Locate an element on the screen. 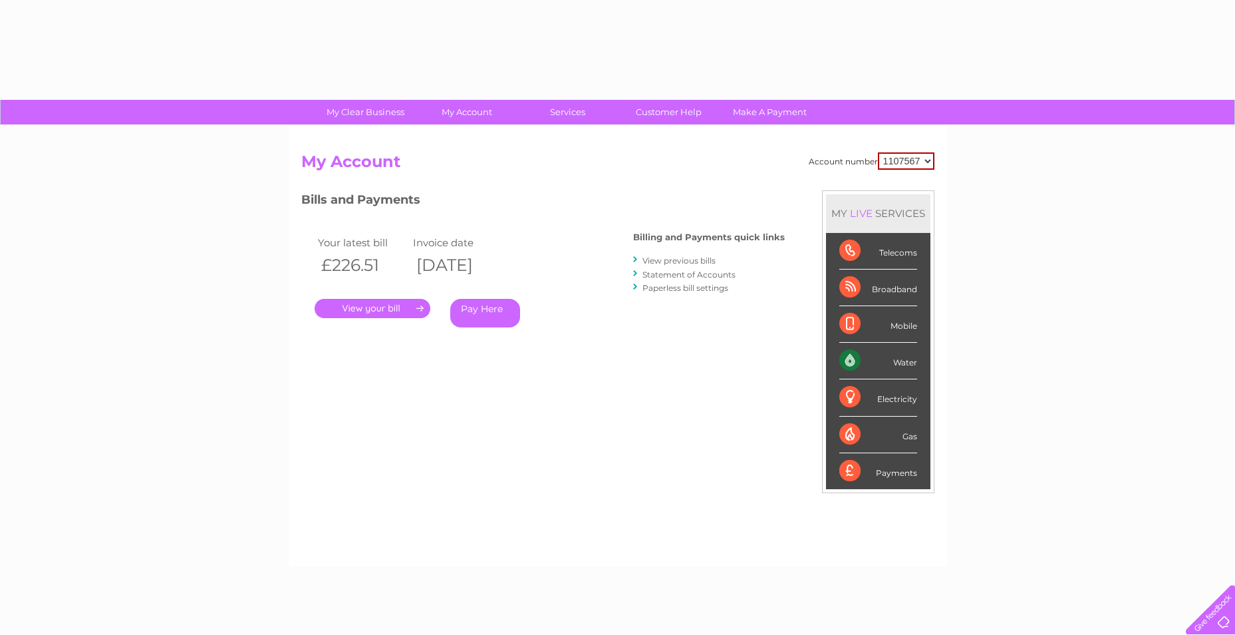 The width and height of the screenshot is (1235, 635). a: Pay Here is located at coordinates (485, 313).